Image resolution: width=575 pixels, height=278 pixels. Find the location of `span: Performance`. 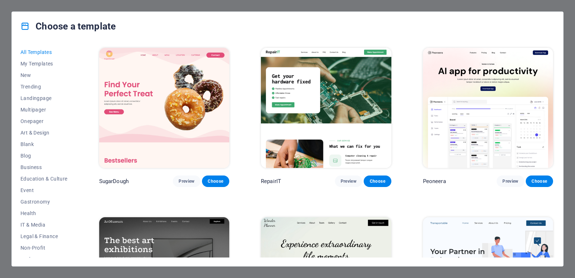

span: Performance is located at coordinates (44, 259).